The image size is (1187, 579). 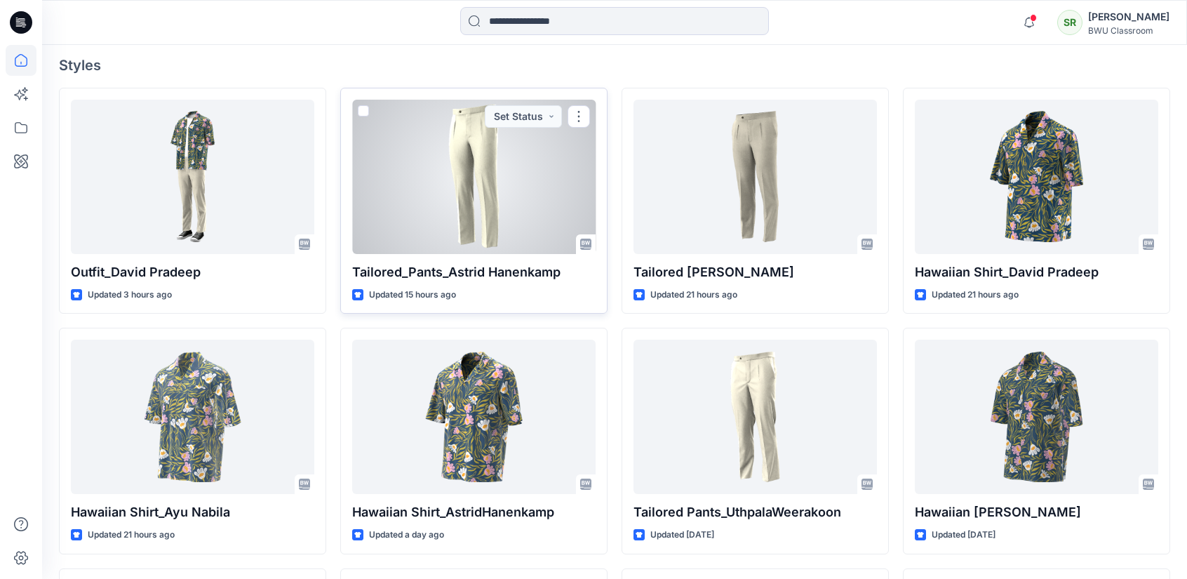 I want to click on p: Updated 3 hours ago, so click(x=130, y=295).